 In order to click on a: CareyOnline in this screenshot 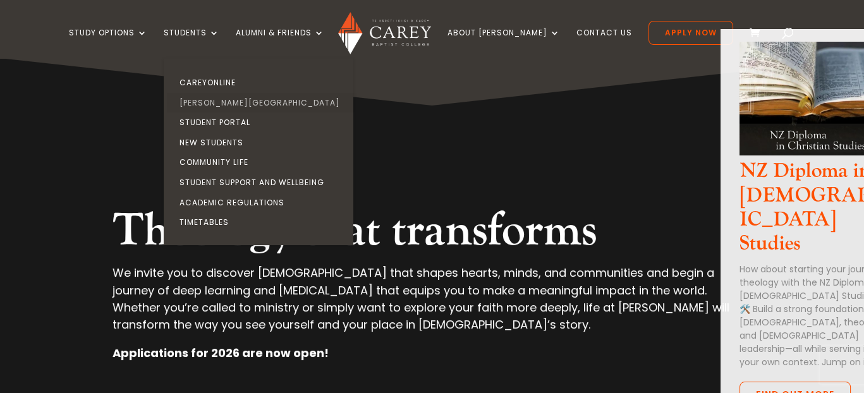, I will do `click(262, 83)`.